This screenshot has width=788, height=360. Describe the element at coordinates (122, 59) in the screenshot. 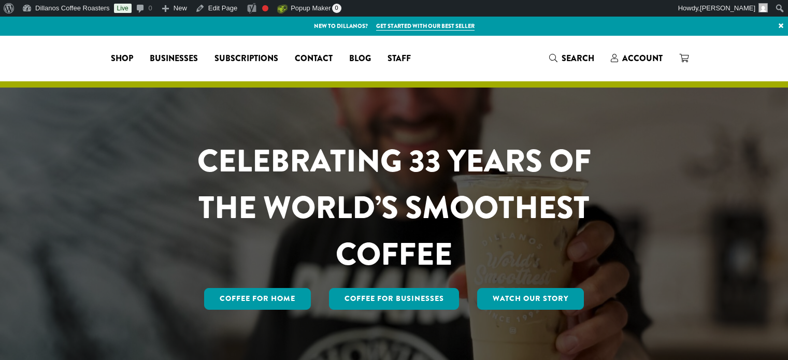

I see `span: Shop` at that location.